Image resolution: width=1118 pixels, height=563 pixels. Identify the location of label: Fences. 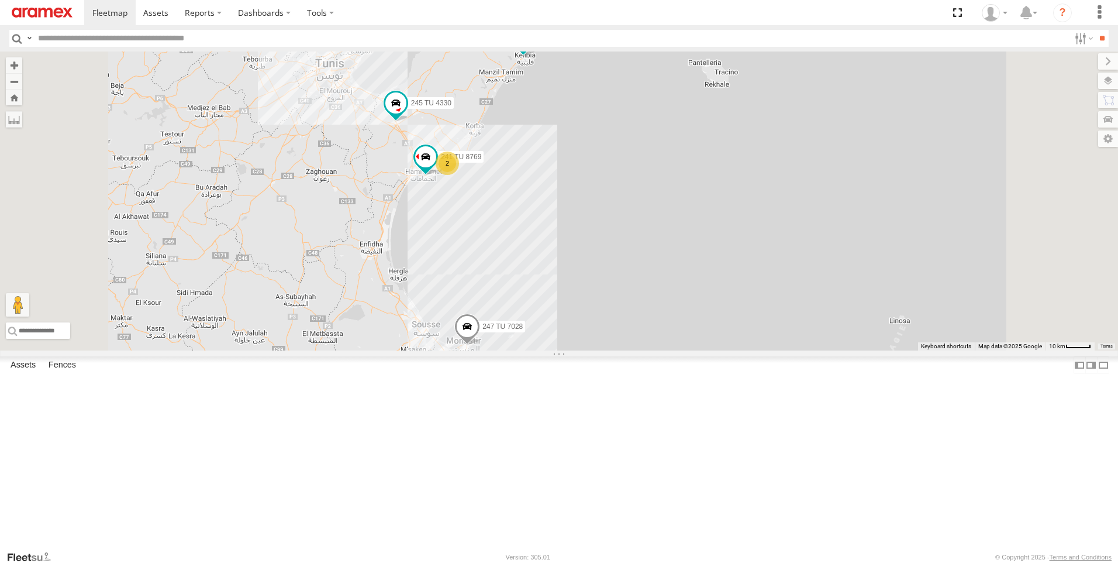
(62, 365).